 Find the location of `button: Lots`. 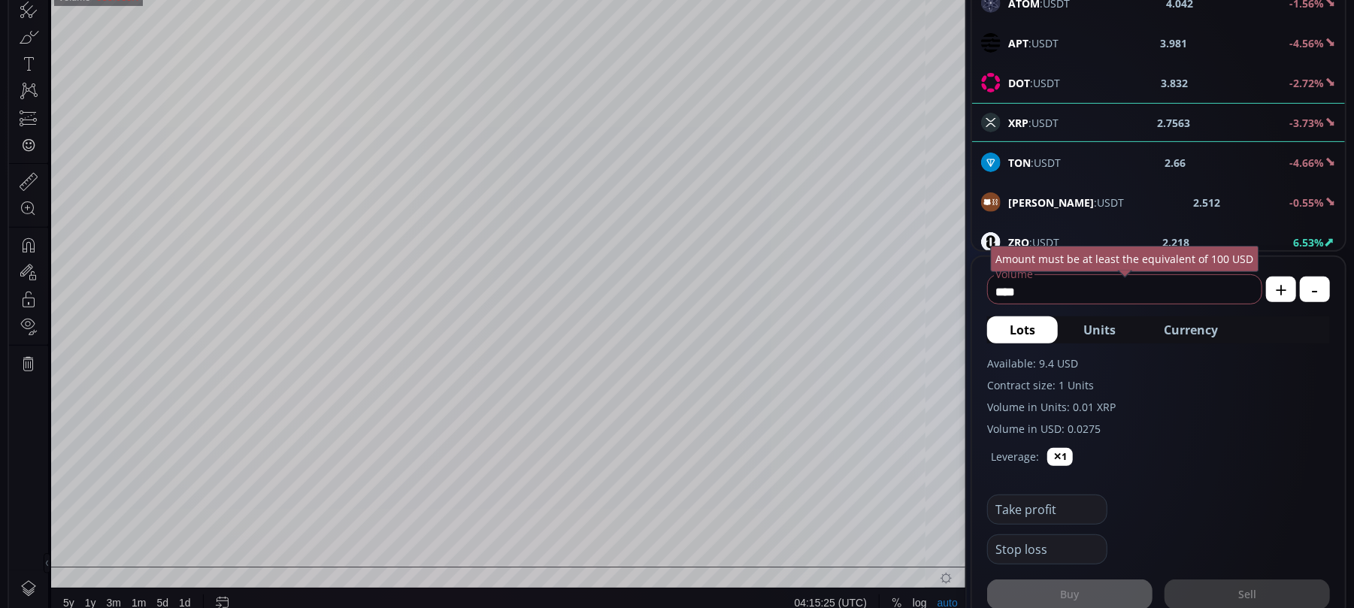

button: Lots is located at coordinates (1022, 330).